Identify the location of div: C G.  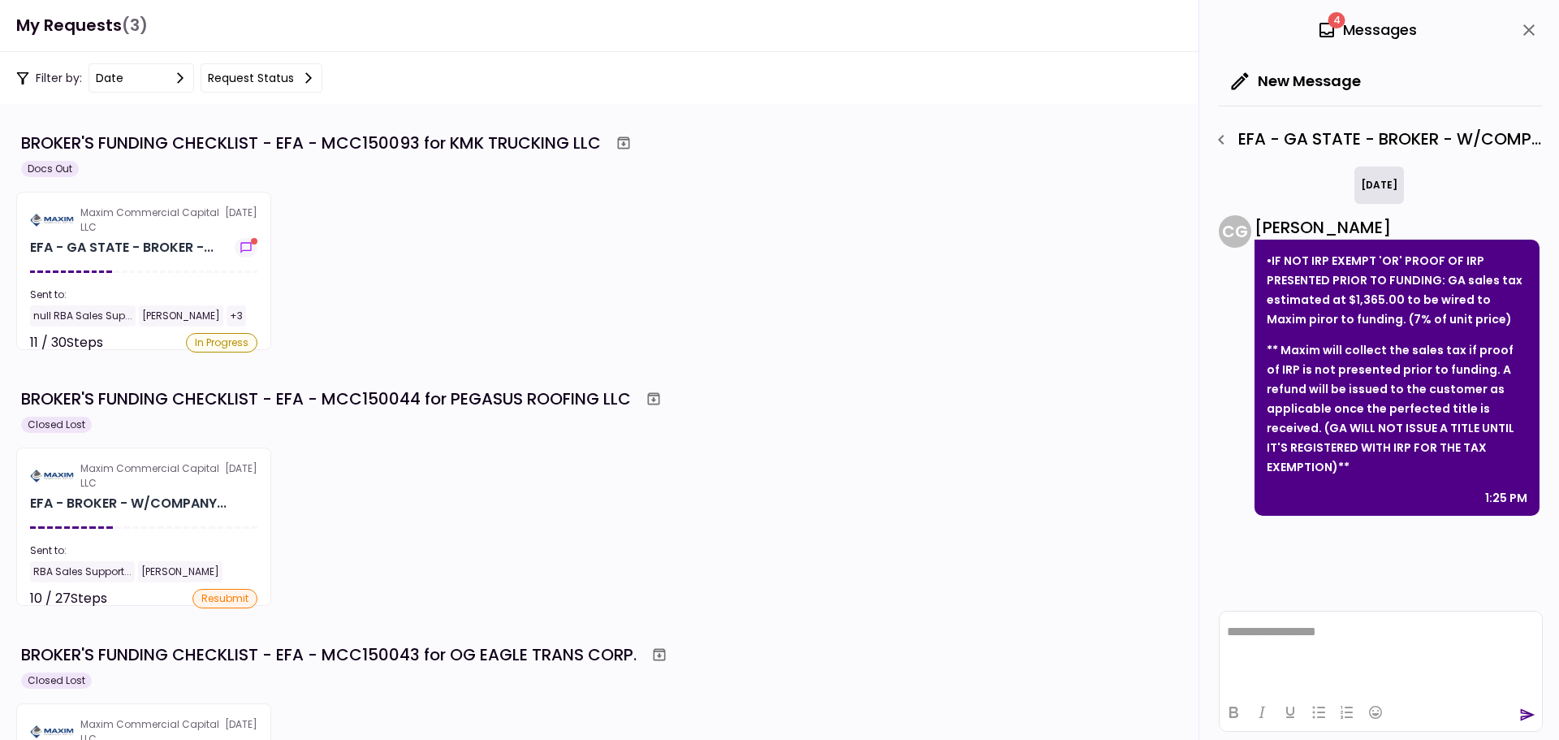
(1235, 231).